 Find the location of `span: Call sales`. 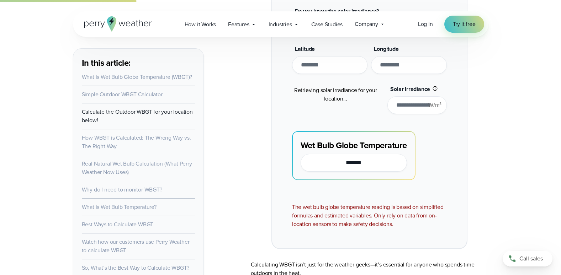

span: Call sales is located at coordinates (531, 259).